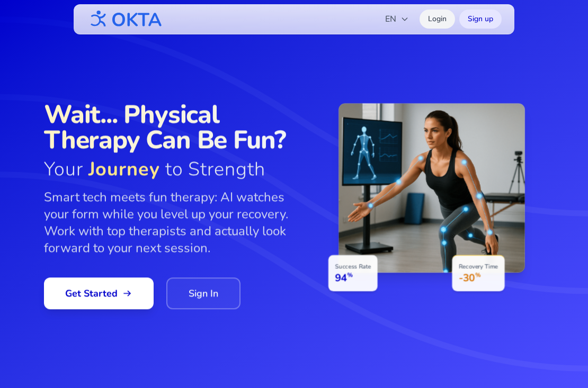 The image size is (588, 388). I want to click on p: -30, so click(478, 277).